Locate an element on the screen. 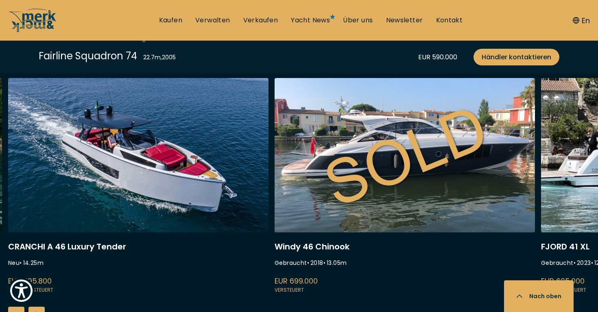  a: Yacht News is located at coordinates (310, 20).